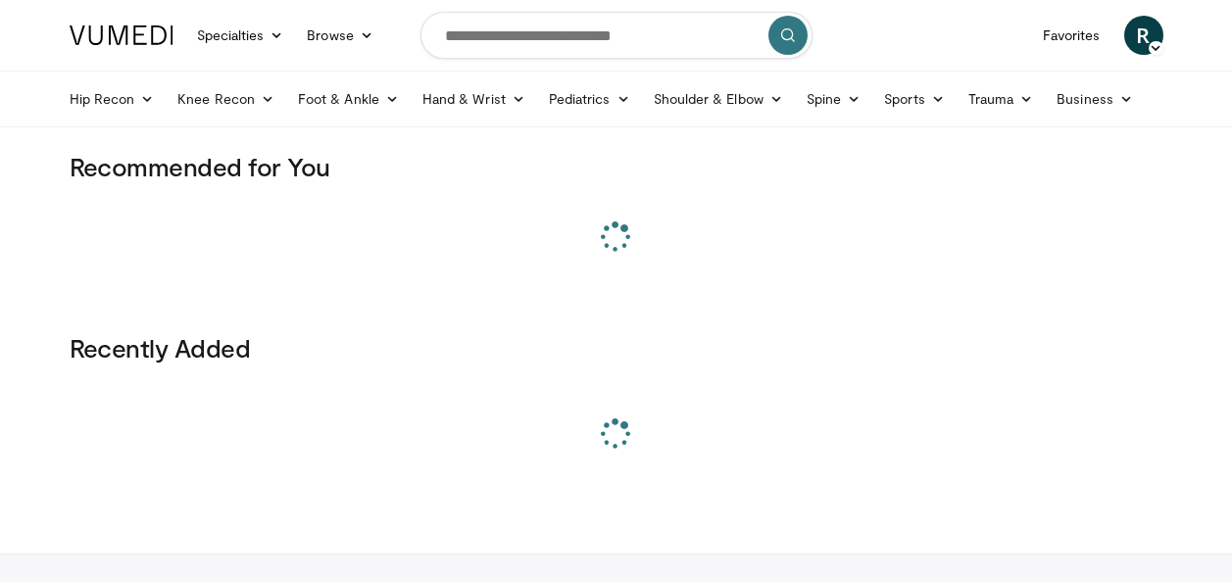 The height and width of the screenshot is (582, 1232). What do you see at coordinates (616, 35) in the screenshot?
I see `input: Search topics, interventions` at bounding box center [616, 35].